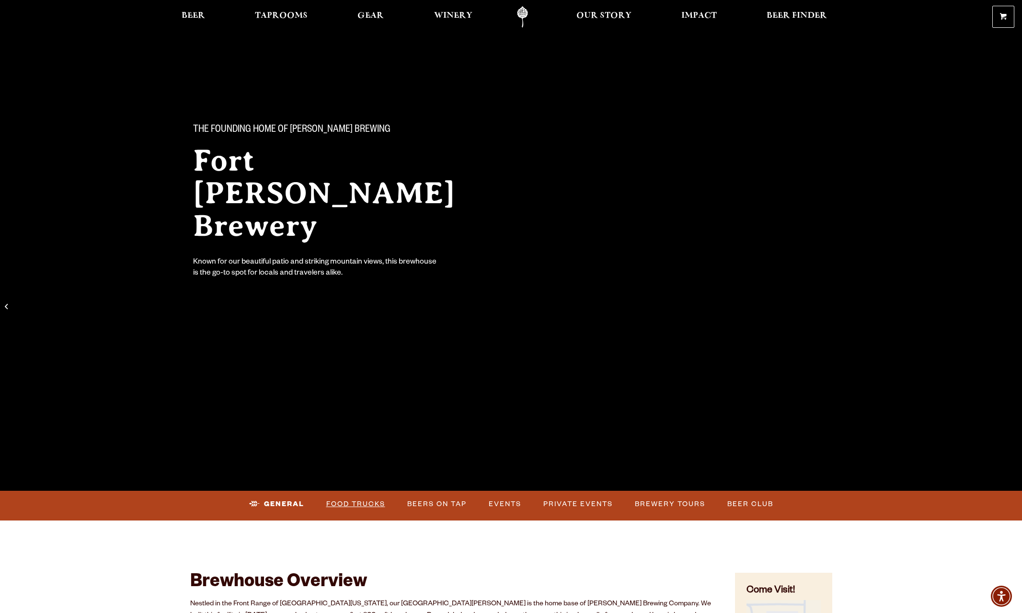 The width and height of the screenshot is (1022, 613). I want to click on span: Taprooms, so click(281, 16).